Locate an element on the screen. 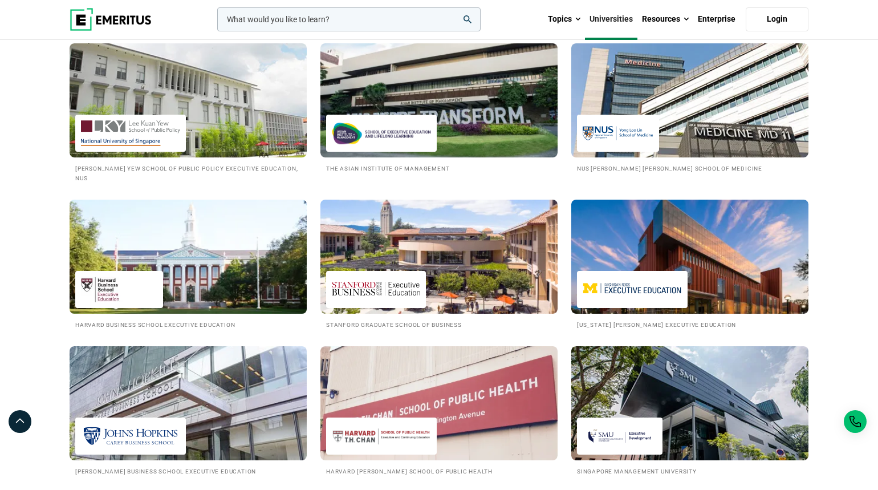 The height and width of the screenshot is (490, 878). h2: The Asian Institute of Management is located at coordinates (439, 168).